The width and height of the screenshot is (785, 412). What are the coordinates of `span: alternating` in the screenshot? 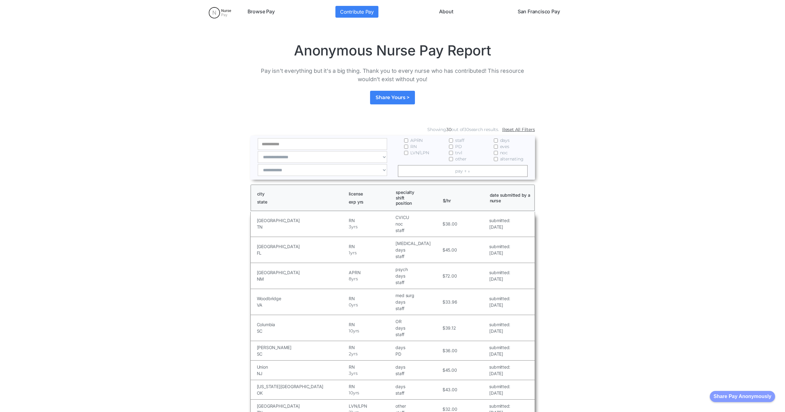 It's located at (512, 159).